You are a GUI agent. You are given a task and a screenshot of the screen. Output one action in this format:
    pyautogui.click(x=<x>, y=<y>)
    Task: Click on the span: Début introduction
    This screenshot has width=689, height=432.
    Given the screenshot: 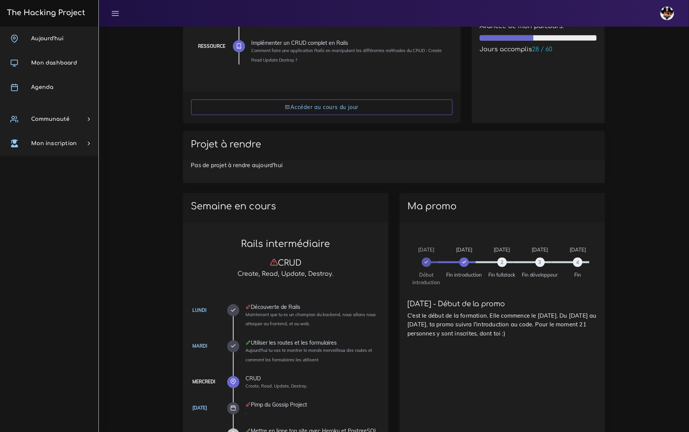 What is the action you would take?
    pyautogui.click(x=426, y=278)
    